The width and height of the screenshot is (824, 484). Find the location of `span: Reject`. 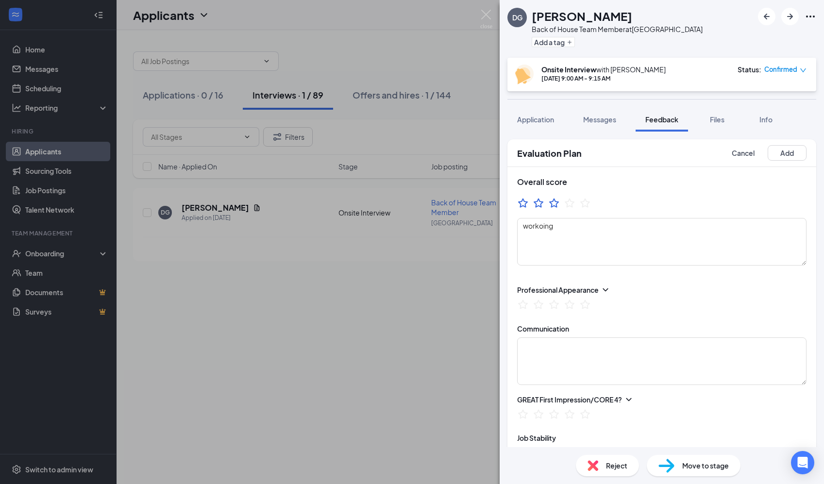

span: Reject is located at coordinates (617, 466).